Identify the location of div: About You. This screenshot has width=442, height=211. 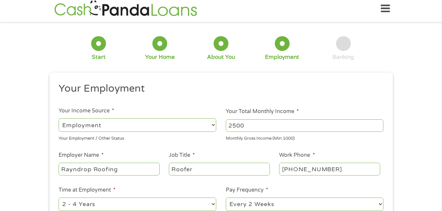
(221, 57).